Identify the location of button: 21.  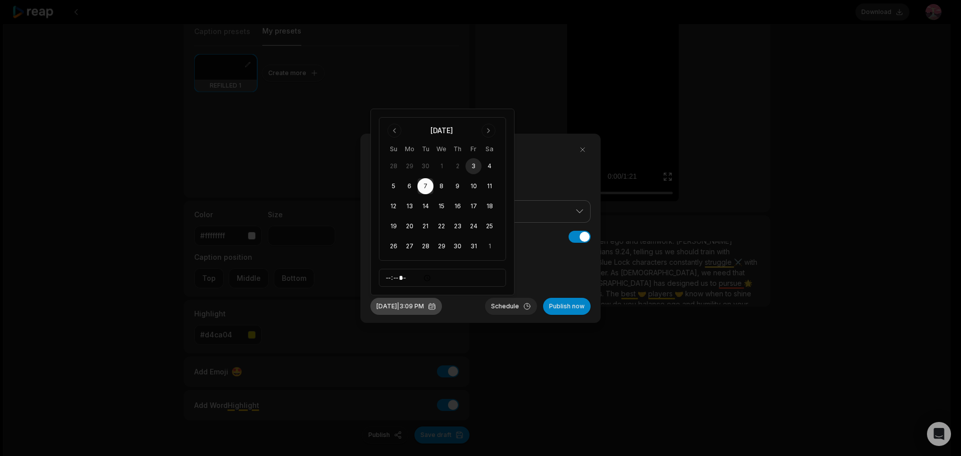
(425, 226).